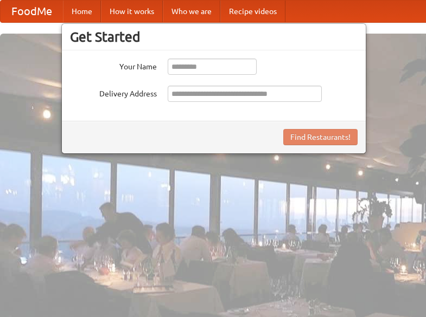  What do you see at coordinates (113, 65) in the screenshot?
I see `label: Your Name` at bounding box center [113, 65].